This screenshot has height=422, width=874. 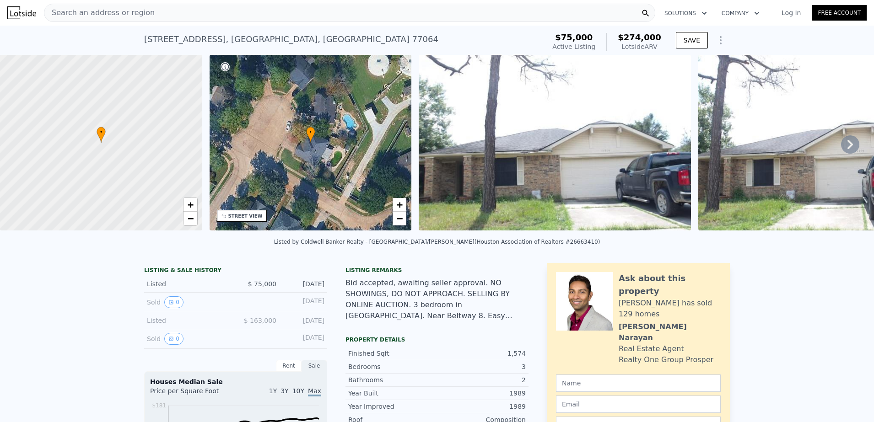 I want to click on span: $ 163,000, so click(x=260, y=321).